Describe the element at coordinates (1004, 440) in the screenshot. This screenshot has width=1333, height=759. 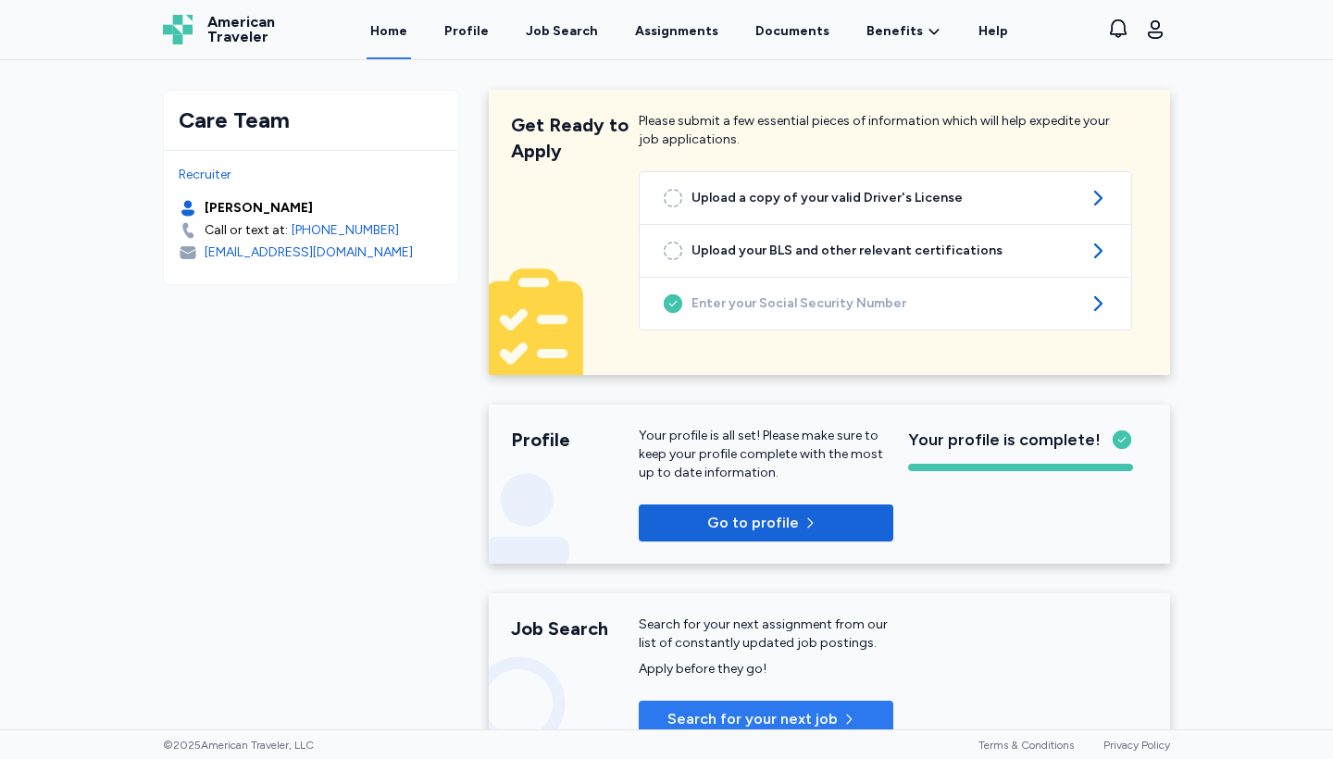
I see `span: Your profile is complete!` at that location.